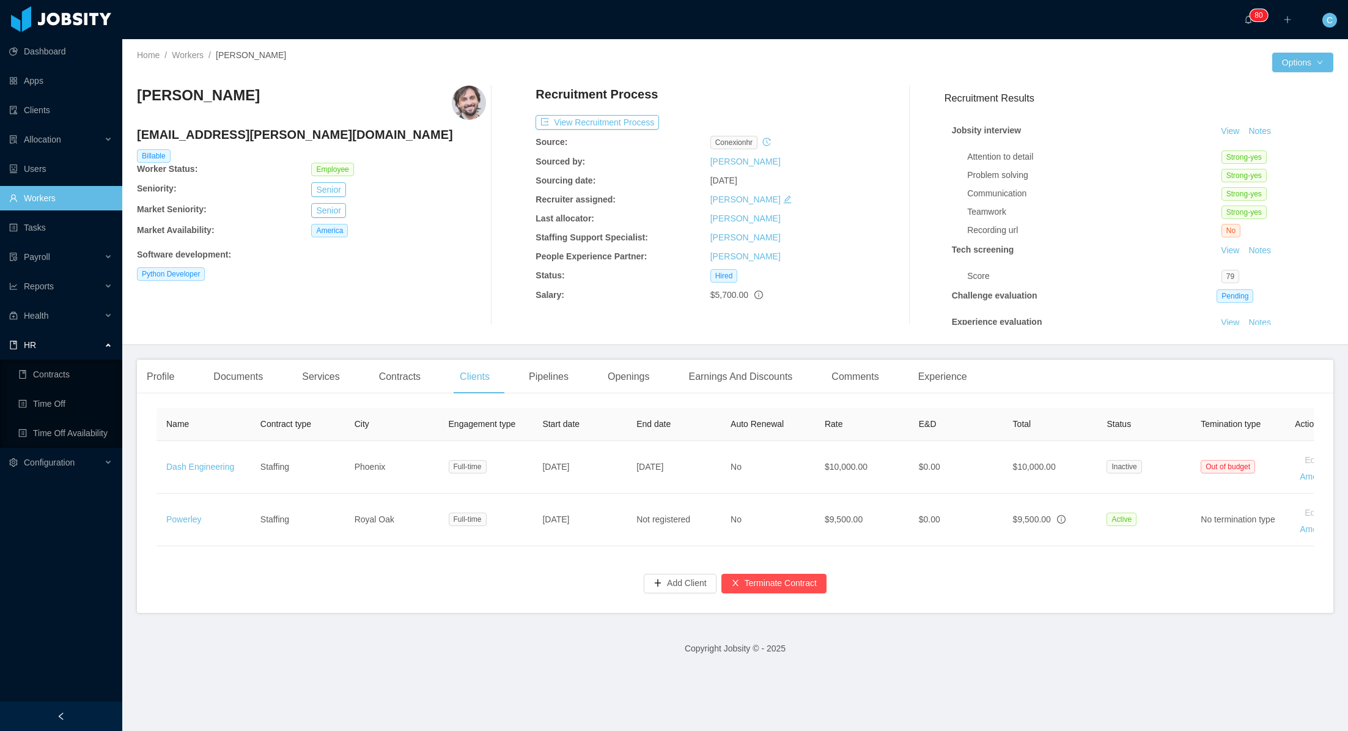 The width and height of the screenshot is (1348, 731). Describe the element at coordinates (767, 142) in the screenshot. I see `i: icon: history` at that location.